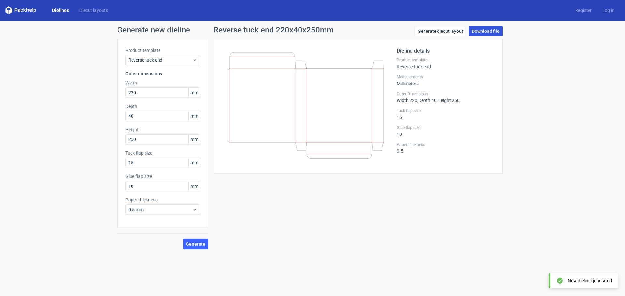 This screenshot has height=296, width=625. I want to click on a: Dielines, so click(61, 10).